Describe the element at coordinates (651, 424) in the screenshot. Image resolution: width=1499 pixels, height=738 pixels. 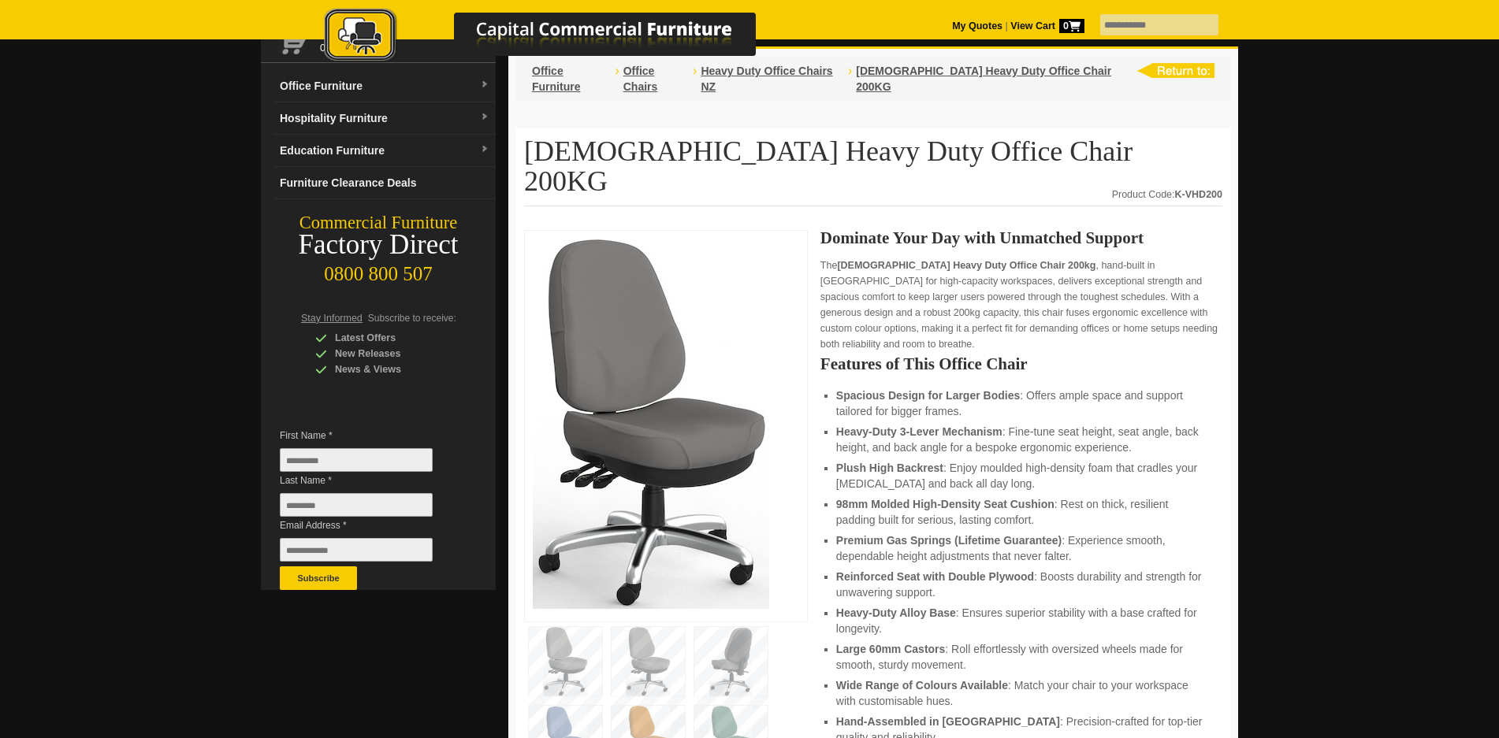
I see `img: Veda Heavy Duty Office Chair with ergonomic design and 200kg weight capacity.` at that location.